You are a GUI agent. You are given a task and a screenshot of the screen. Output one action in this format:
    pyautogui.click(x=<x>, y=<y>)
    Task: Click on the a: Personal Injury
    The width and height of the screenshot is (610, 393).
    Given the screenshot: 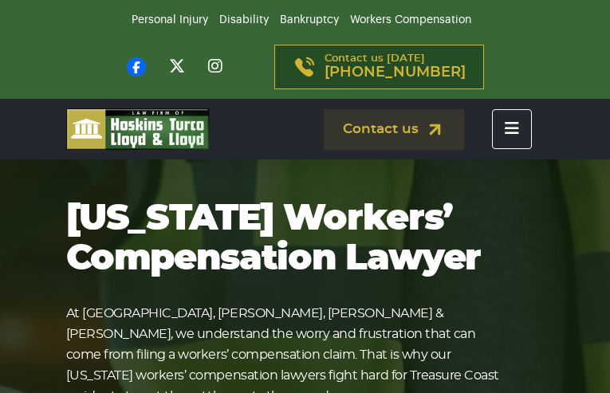 What is the action you would take?
    pyautogui.click(x=170, y=20)
    